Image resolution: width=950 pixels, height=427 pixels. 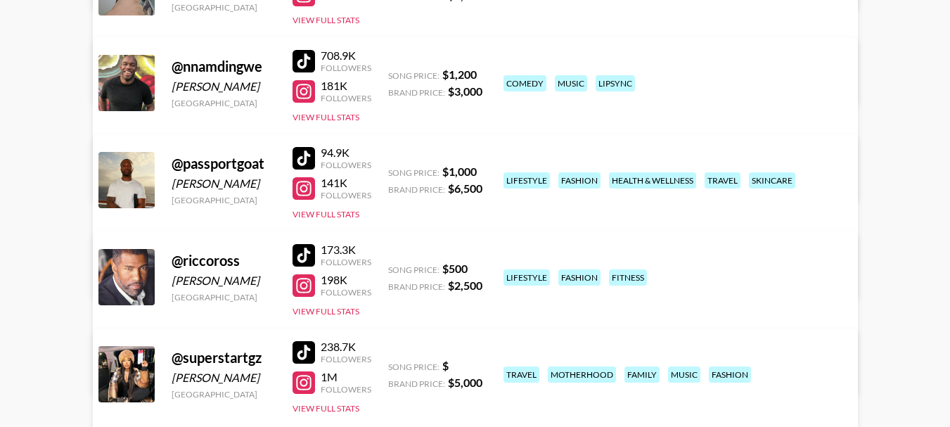 What do you see at coordinates (224, 357) in the screenshot?
I see `div: @ superstartgz` at bounding box center [224, 357].